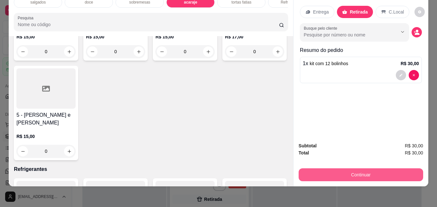 The width and height of the screenshot is (437, 207). What do you see at coordinates (255, 37) in the screenshot?
I see `p: R$ 17,00` at bounding box center [255, 37].